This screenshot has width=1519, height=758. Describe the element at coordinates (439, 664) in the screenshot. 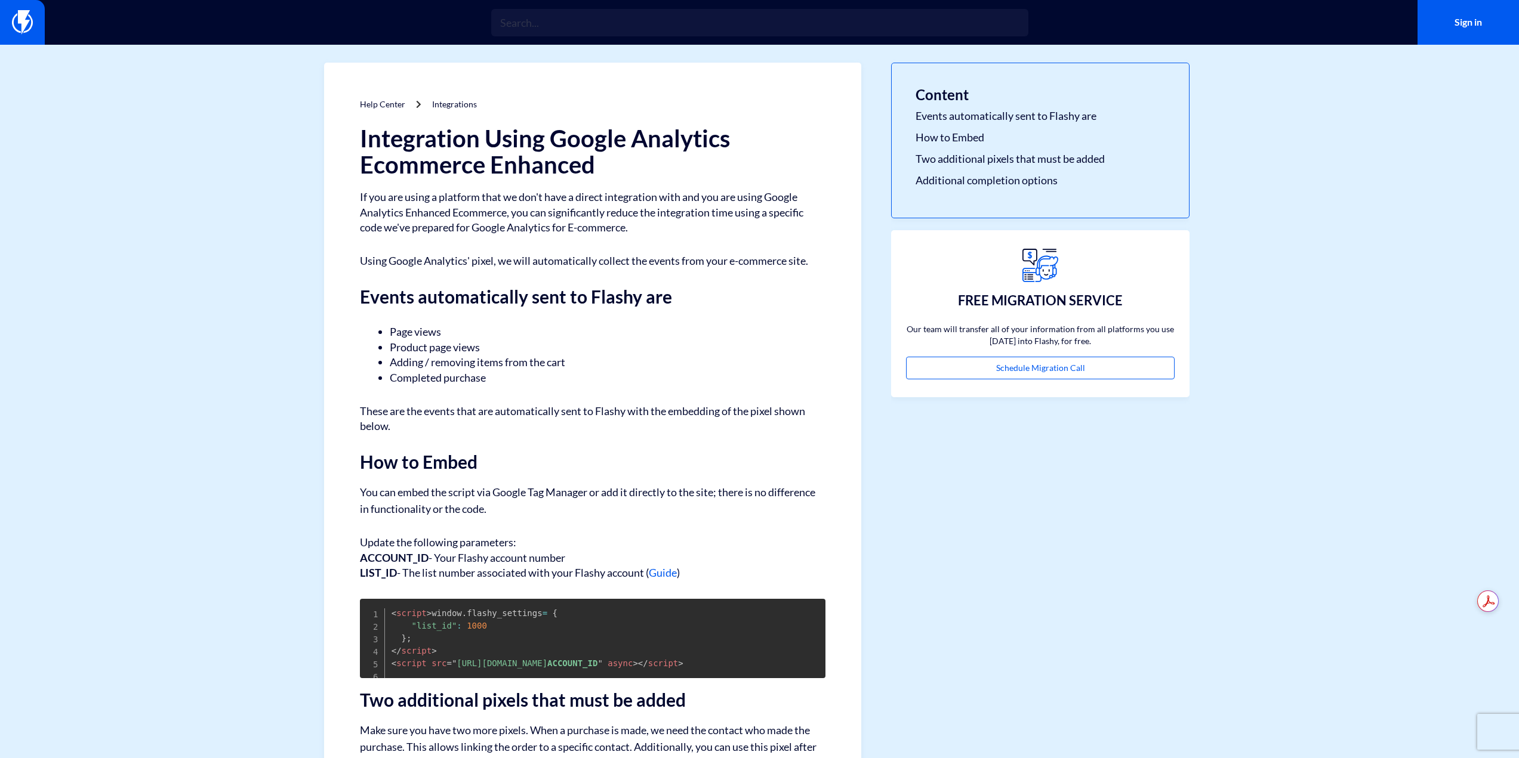

I see `span: src` at that location.